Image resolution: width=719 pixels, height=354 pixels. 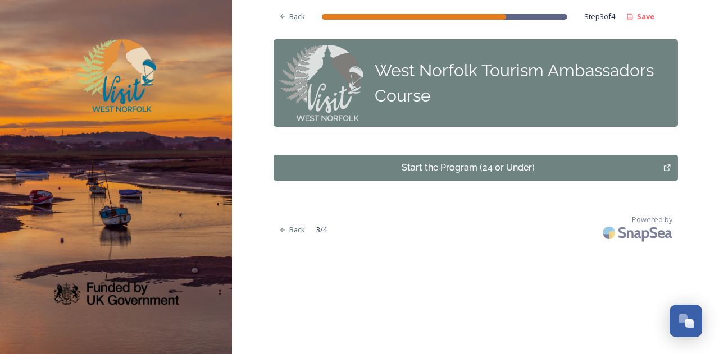 What do you see at coordinates (476, 168) in the screenshot?
I see `button: Start the Program (24 or Under)` at bounding box center [476, 168].